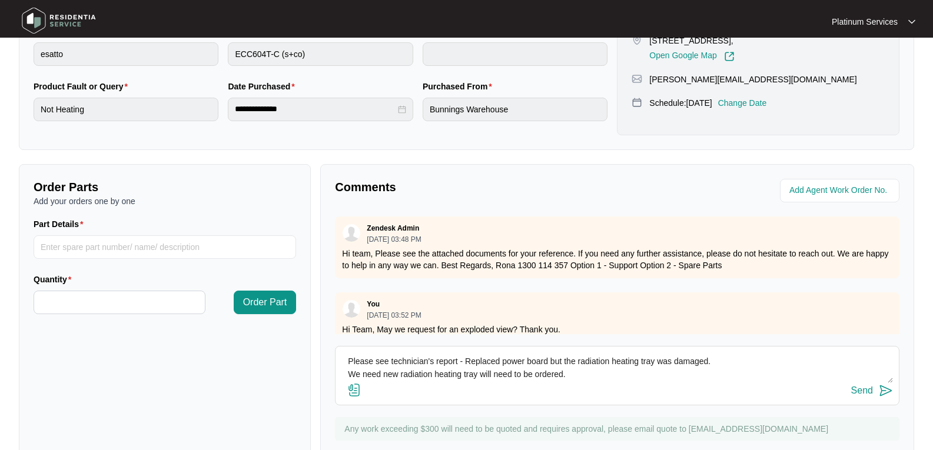  Describe the element at coordinates (912, 22) in the screenshot. I see `img: dropdown arrow` at that location.